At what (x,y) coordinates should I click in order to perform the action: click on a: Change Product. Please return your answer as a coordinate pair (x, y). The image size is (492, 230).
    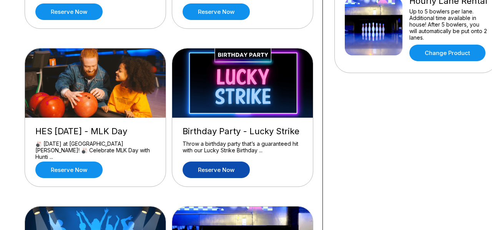
    Looking at the image, I should click on (447, 53).